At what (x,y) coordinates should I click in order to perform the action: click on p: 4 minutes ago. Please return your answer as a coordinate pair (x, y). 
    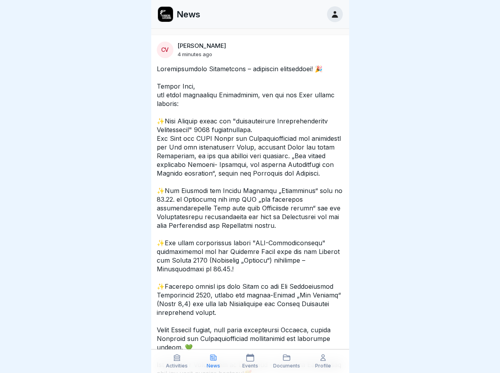
    Looking at the image, I should click on (195, 54).